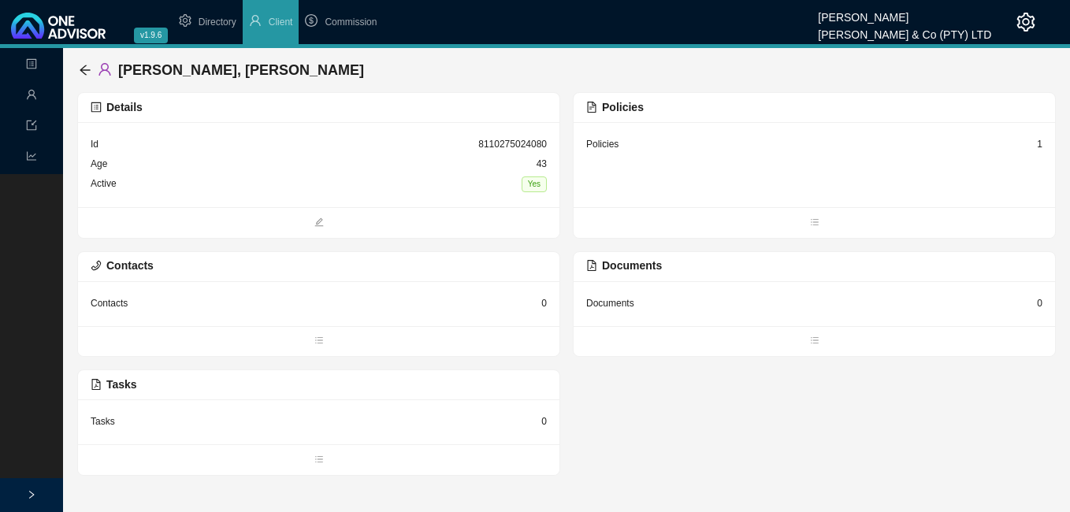  Describe the element at coordinates (114, 385) in the screenshot. I see `span: Tasks` at that location.